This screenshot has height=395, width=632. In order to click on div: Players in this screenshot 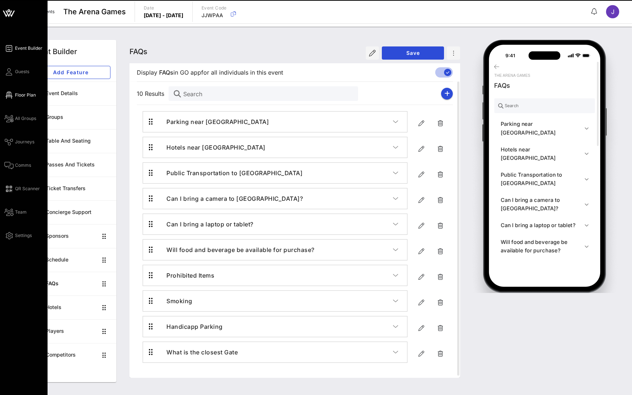, I will do `click(71, 331)`.